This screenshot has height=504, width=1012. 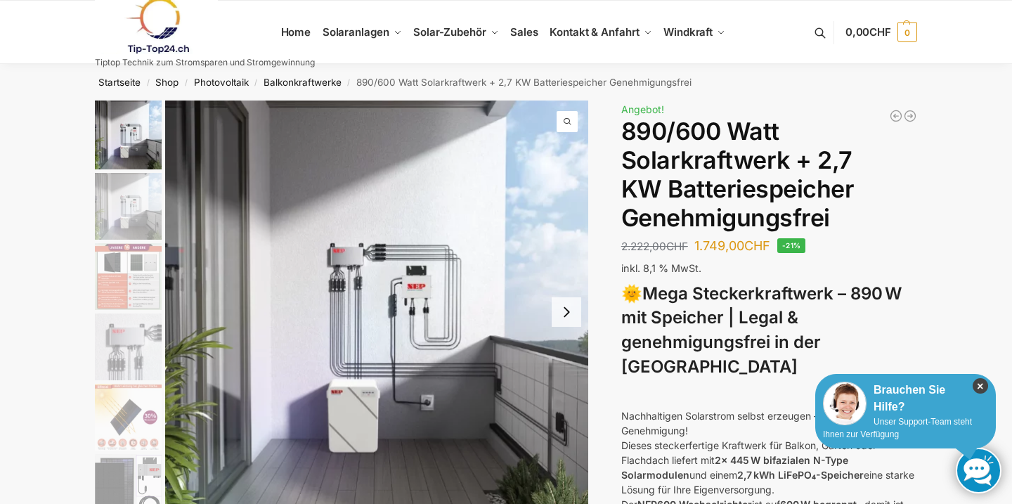 What do you see at coordinates (524, 32) in the screenshot?
I see `a: Sales` at bounding box center [524, 32].